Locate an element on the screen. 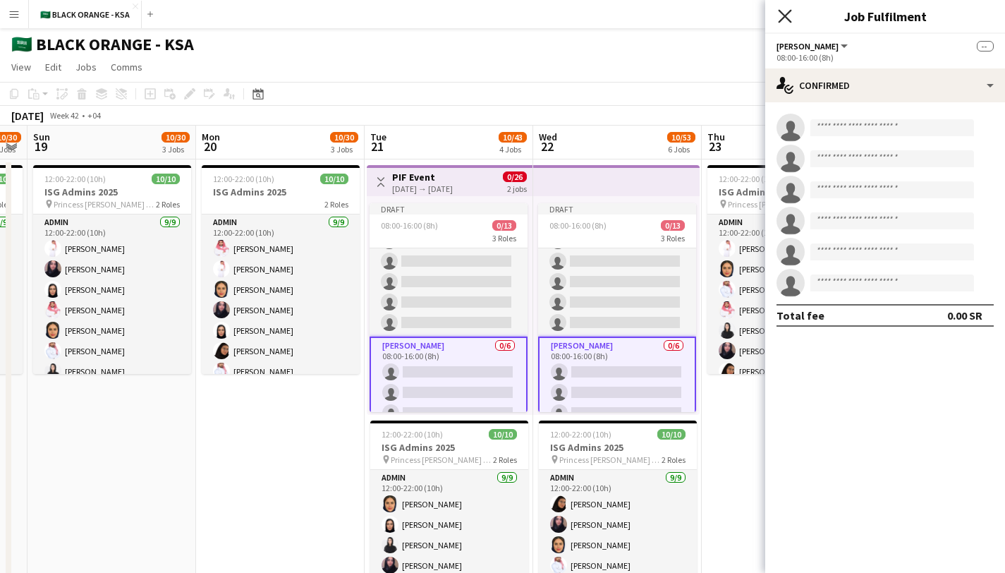 The width and height of the screenshot is (1005, 573). div: 2 jobs is located at coordinates (517, 188).